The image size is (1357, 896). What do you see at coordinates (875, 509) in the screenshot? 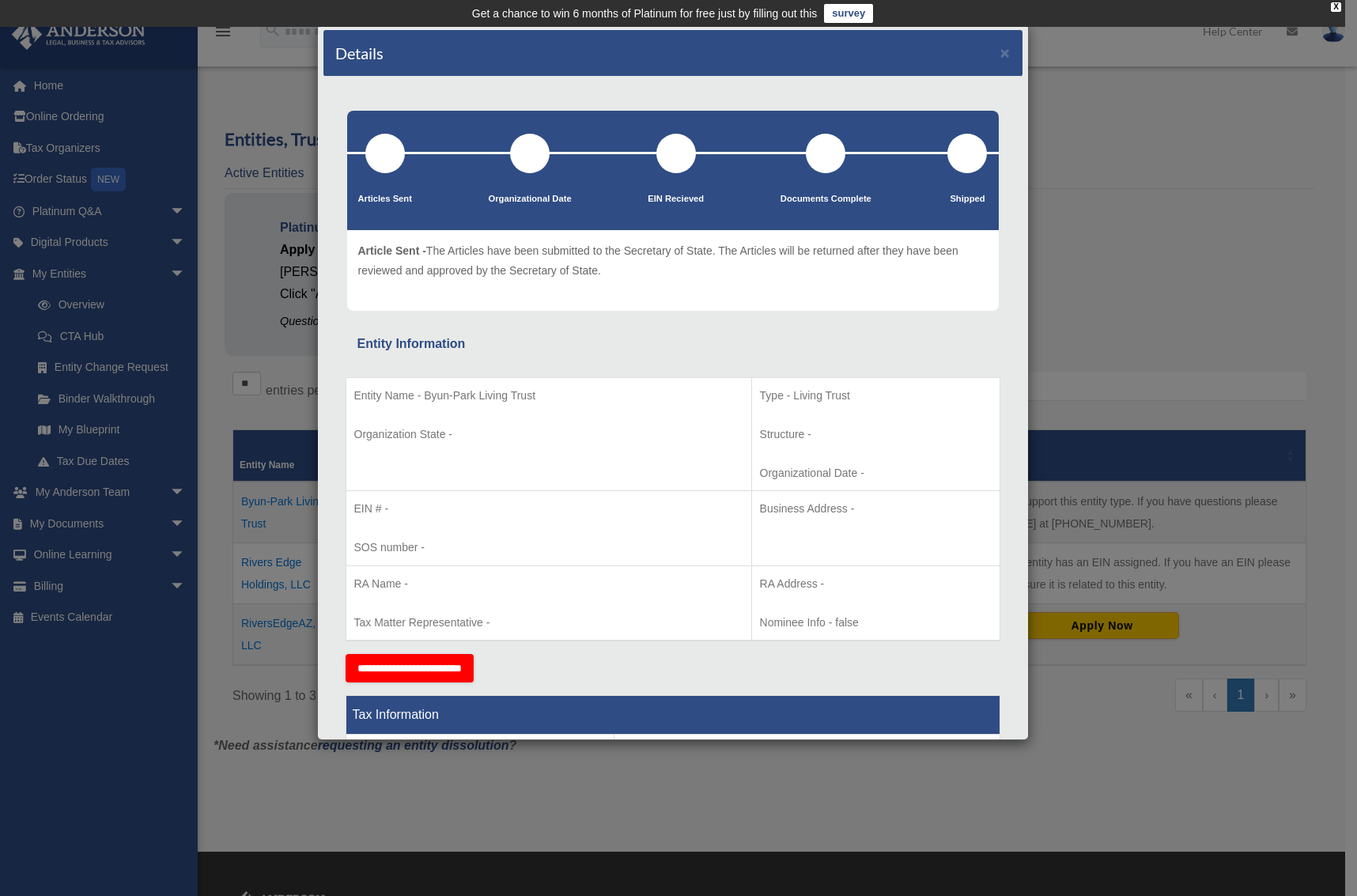
I see `p: Business Address -` at bounding box center [875, 509].